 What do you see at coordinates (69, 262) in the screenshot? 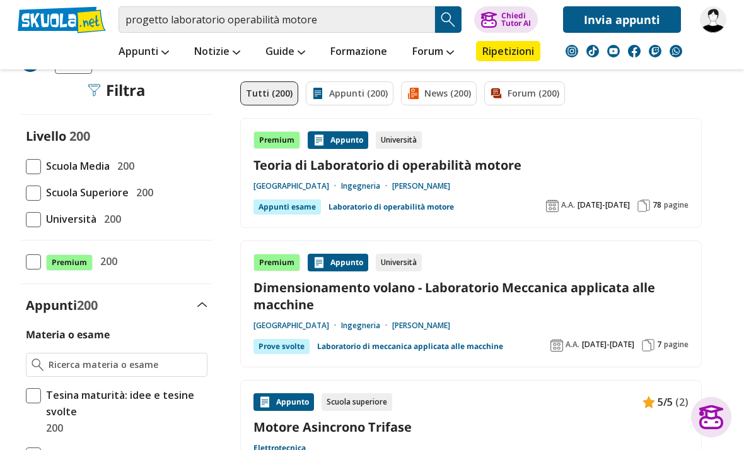
I see `span: Premium` at bounding box center [69, 262].